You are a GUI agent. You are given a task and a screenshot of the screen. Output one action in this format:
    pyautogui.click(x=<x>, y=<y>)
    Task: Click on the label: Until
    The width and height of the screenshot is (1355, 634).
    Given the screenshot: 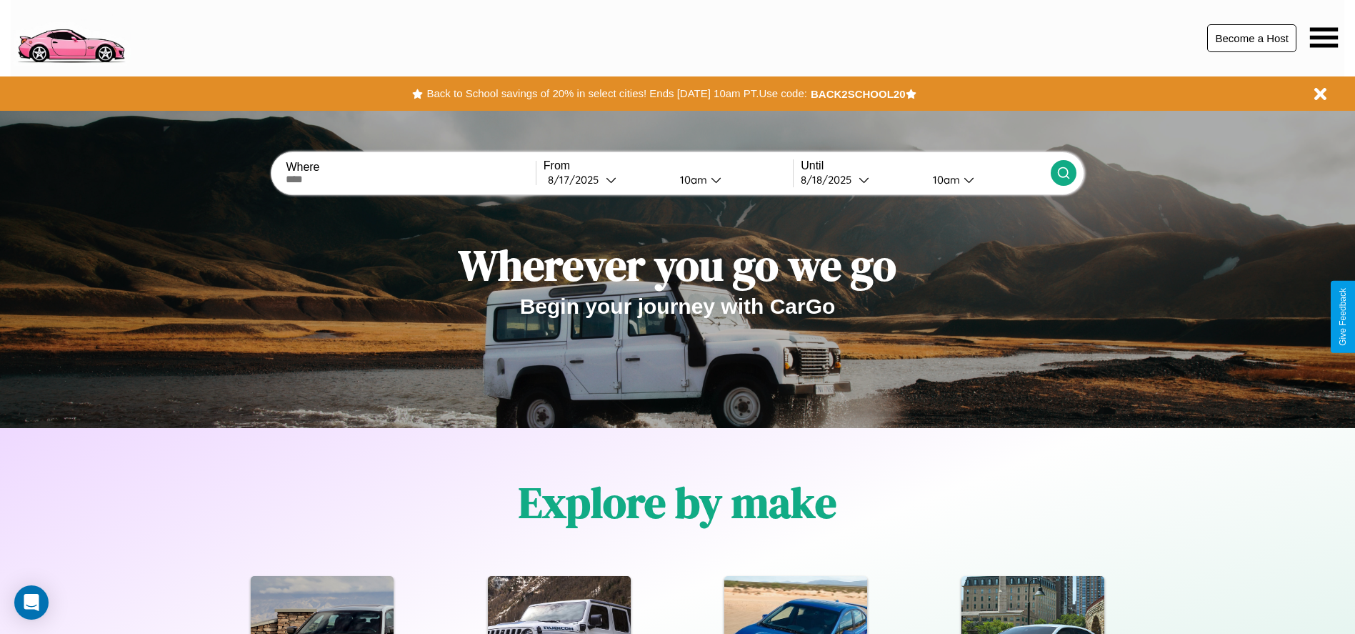 What is the action you would take?
    pyautogui.click(x=925, y=166)
    